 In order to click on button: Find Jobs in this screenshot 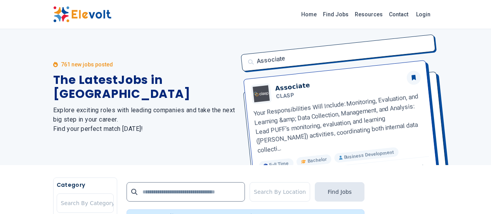, I will do `click(339, 192)`.